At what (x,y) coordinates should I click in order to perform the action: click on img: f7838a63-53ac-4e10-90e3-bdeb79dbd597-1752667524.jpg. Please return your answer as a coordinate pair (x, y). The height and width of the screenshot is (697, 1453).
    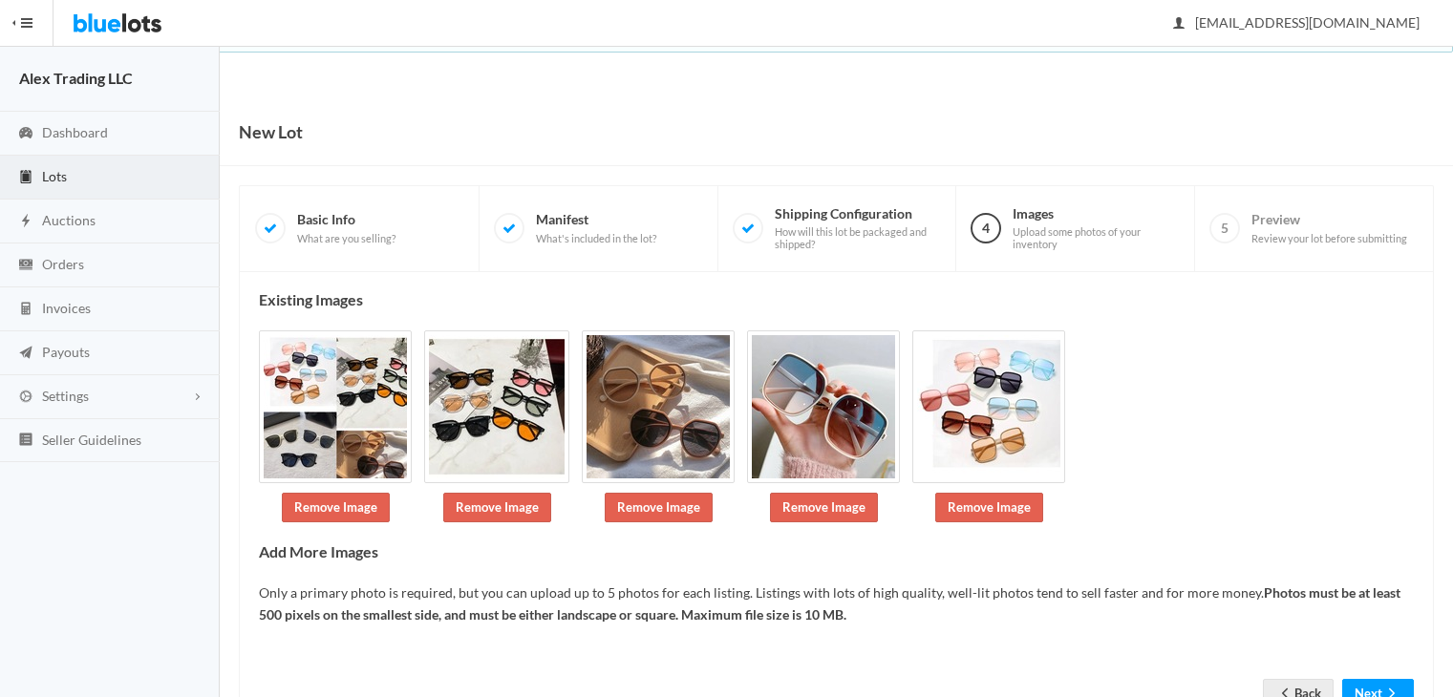
    Looking at the image, I should click on (989, 407).